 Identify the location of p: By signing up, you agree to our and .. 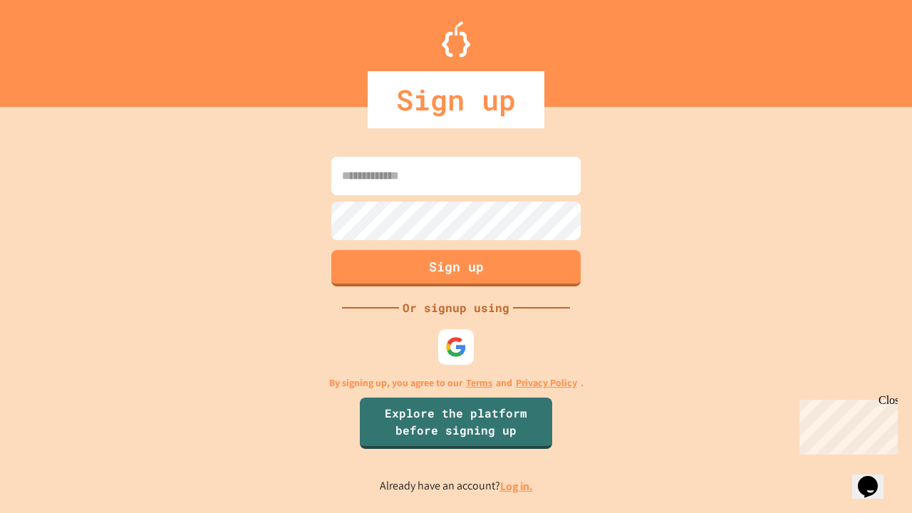
(456, 383).